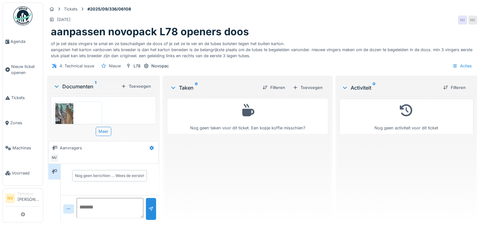 The image size is (481, 225). Describe the element at coordinates (23, 16) in the screenshot. I see `img: Badge_color-CXgf-gQk.svg` at that location.